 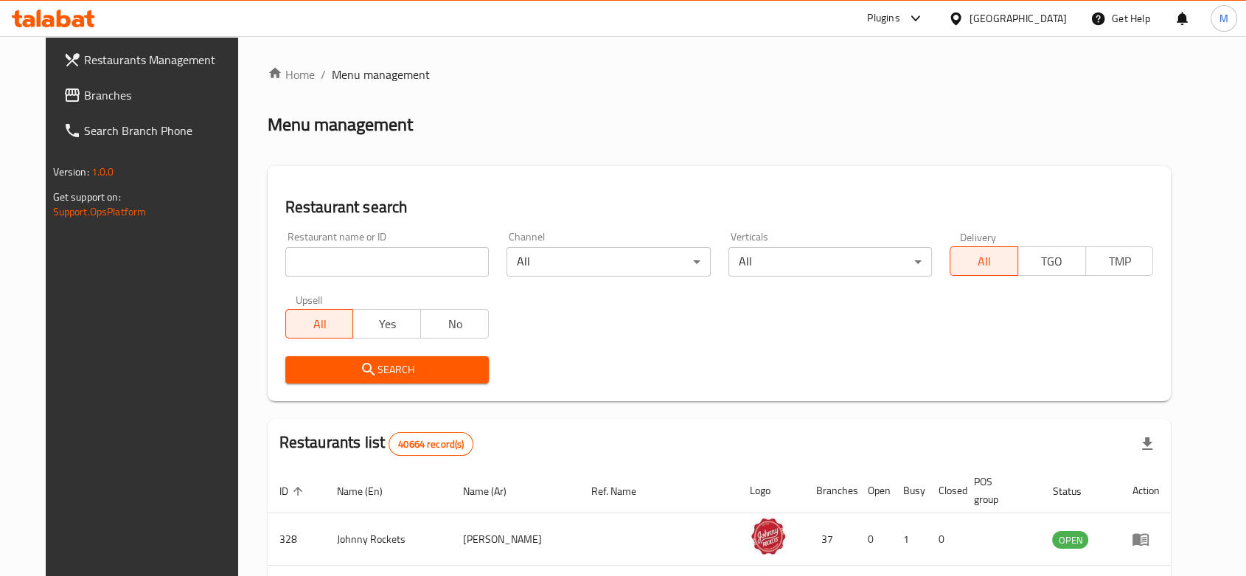 I want to click on td: 1, so click(x=909, y=539).